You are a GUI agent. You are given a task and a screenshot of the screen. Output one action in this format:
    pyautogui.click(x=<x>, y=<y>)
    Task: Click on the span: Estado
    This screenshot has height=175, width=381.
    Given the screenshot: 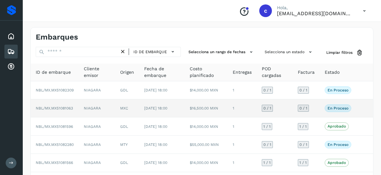 What is the action you would take?
    pyautogui.click(x=332, y=72)
    